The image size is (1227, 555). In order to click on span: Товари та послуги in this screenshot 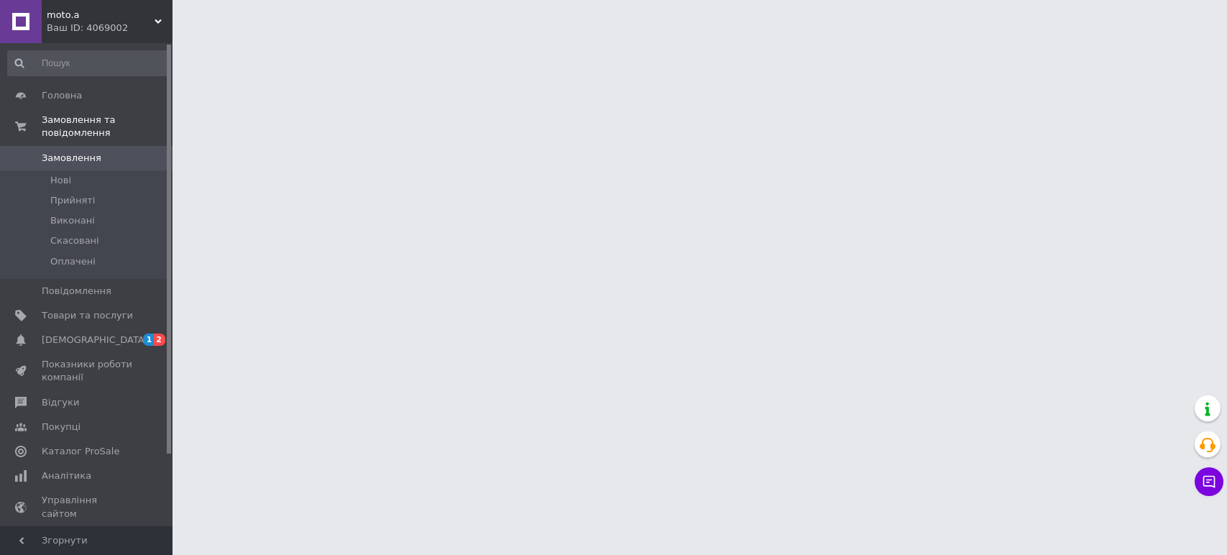, I will do `click(87, 316)`.